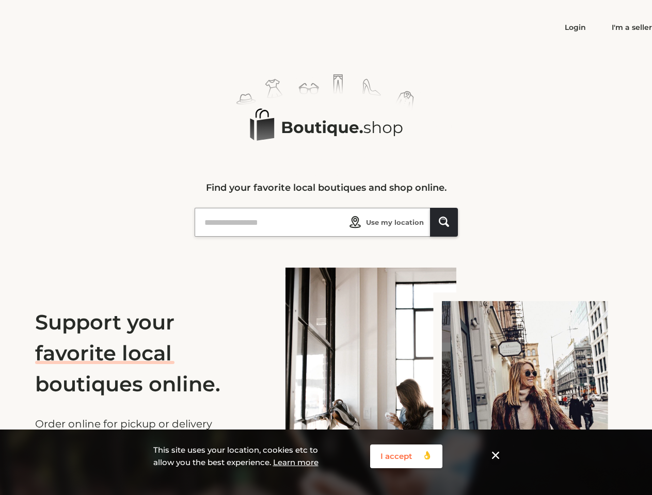 This screenshot has height=495, width=652. Describe the element at coordinates (406, 457) in the screenshot. I see `button: I accept 👌` at that location.